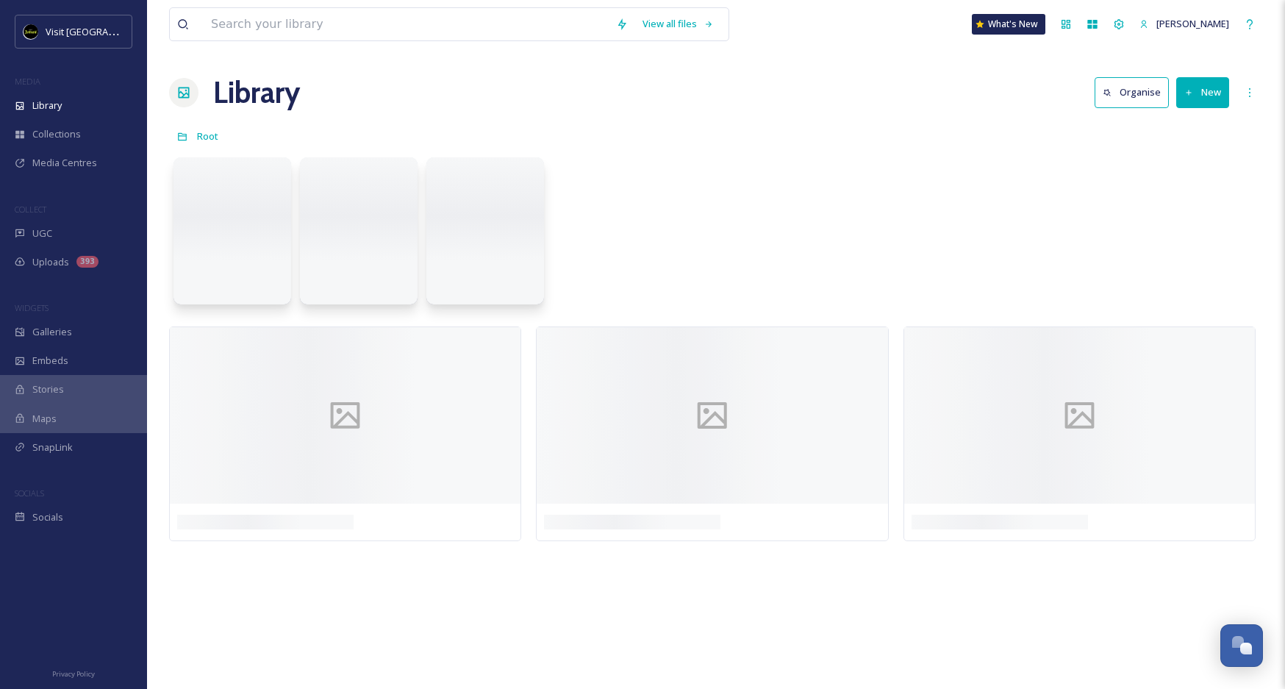 This screenshot has height=689, width=1285. Describe the element at coordinates (1009, 24) in the screenshot. I see `div: What's New` at that location.